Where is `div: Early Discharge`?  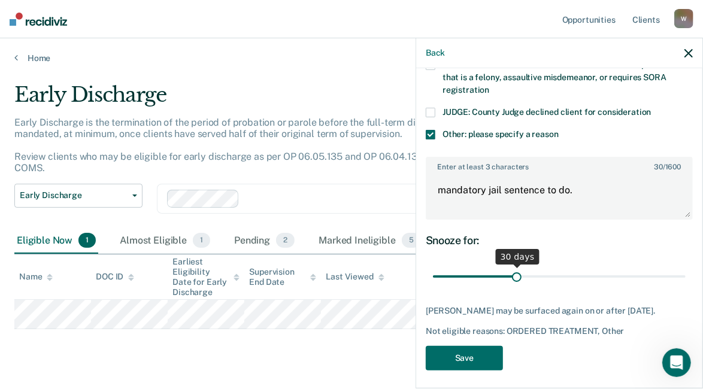 div: Early Discharge is located at coordinates (331, 99).